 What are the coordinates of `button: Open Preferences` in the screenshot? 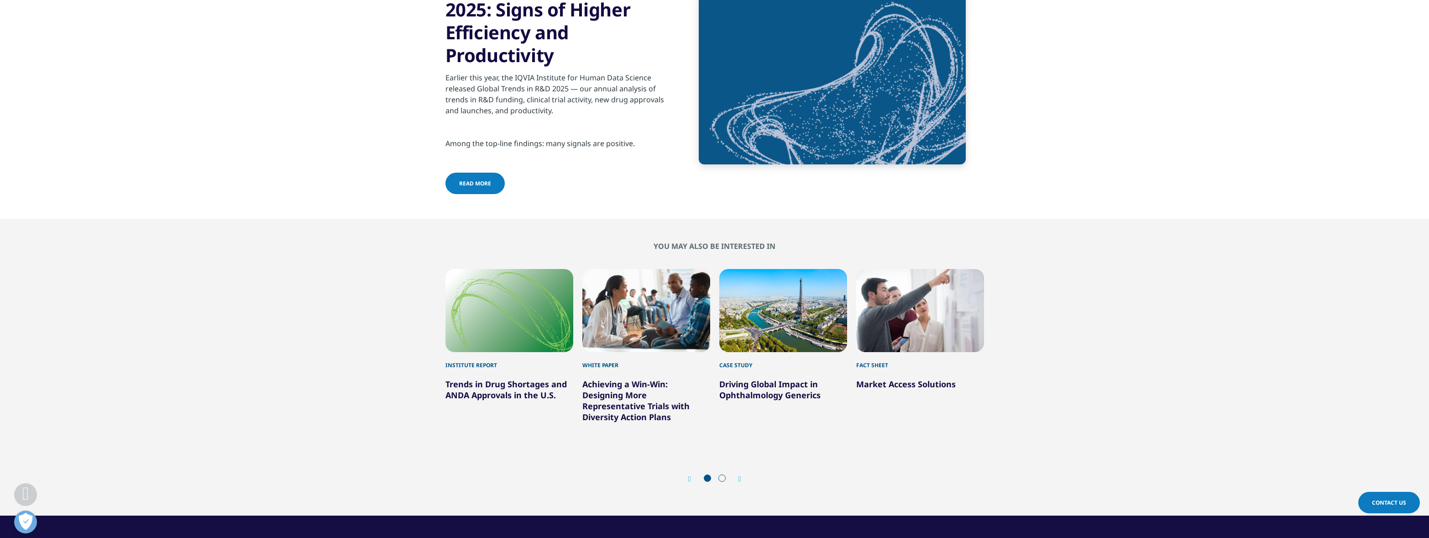 It's located at (26, 522).